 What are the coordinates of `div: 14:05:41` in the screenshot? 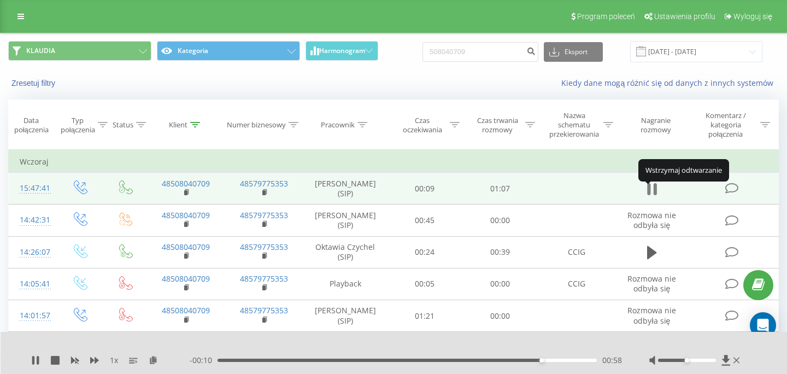 It's located at (33, 284).